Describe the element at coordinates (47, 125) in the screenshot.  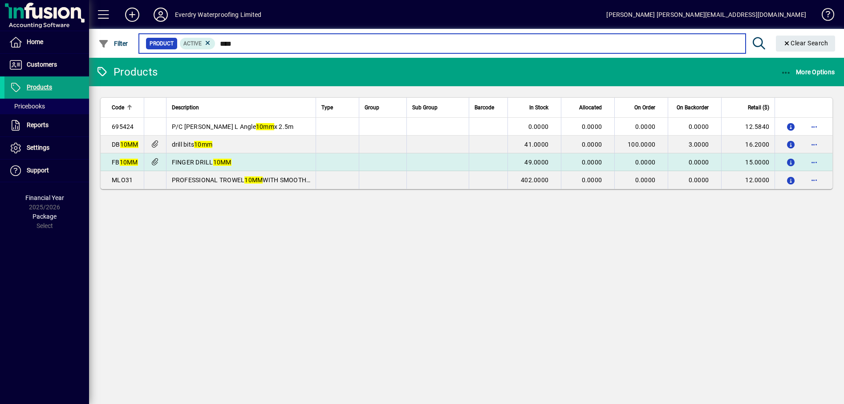
I see `a: Reports` at that location.